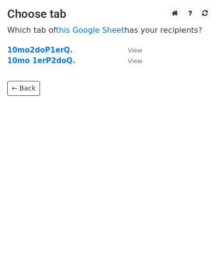 This screenshot has height=261, width=218. Describe the element at coordinates (109, 14) in the screenshot. I see `h3: Choose tab` at that location.